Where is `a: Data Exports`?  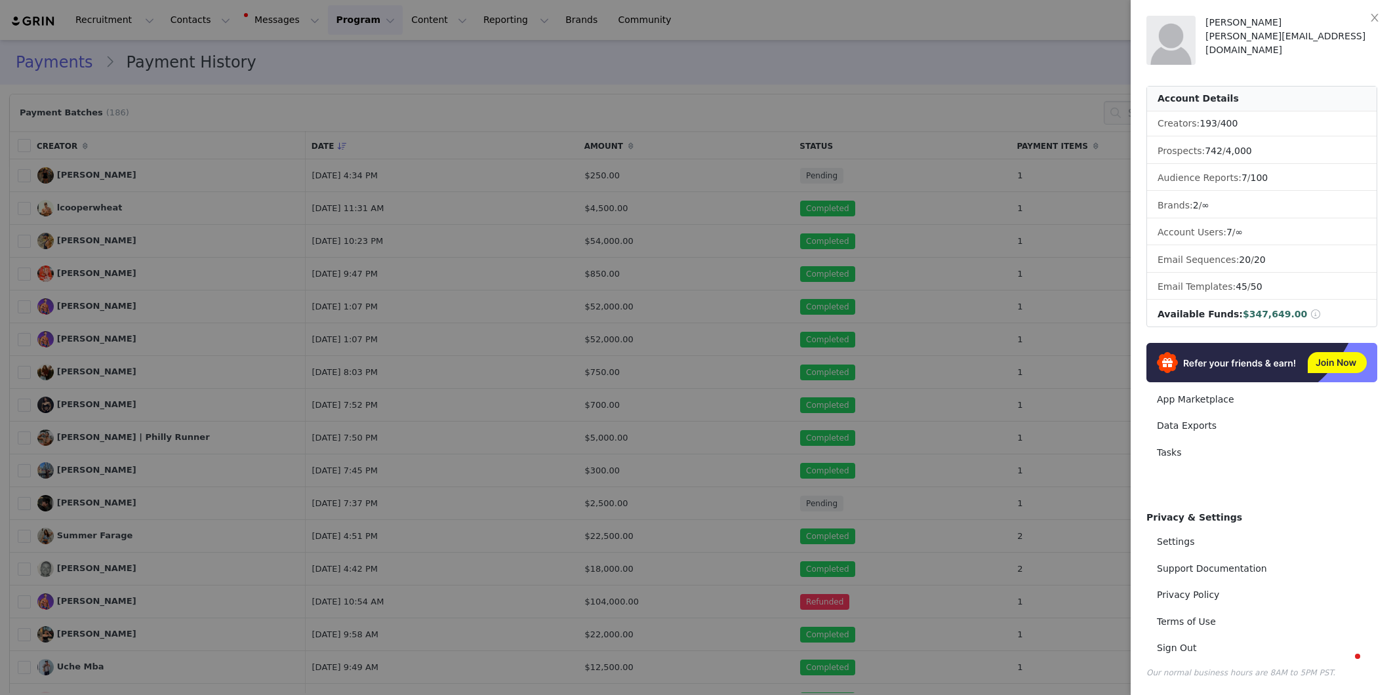
a: Data Exports is located at coordinates (1262, 426).